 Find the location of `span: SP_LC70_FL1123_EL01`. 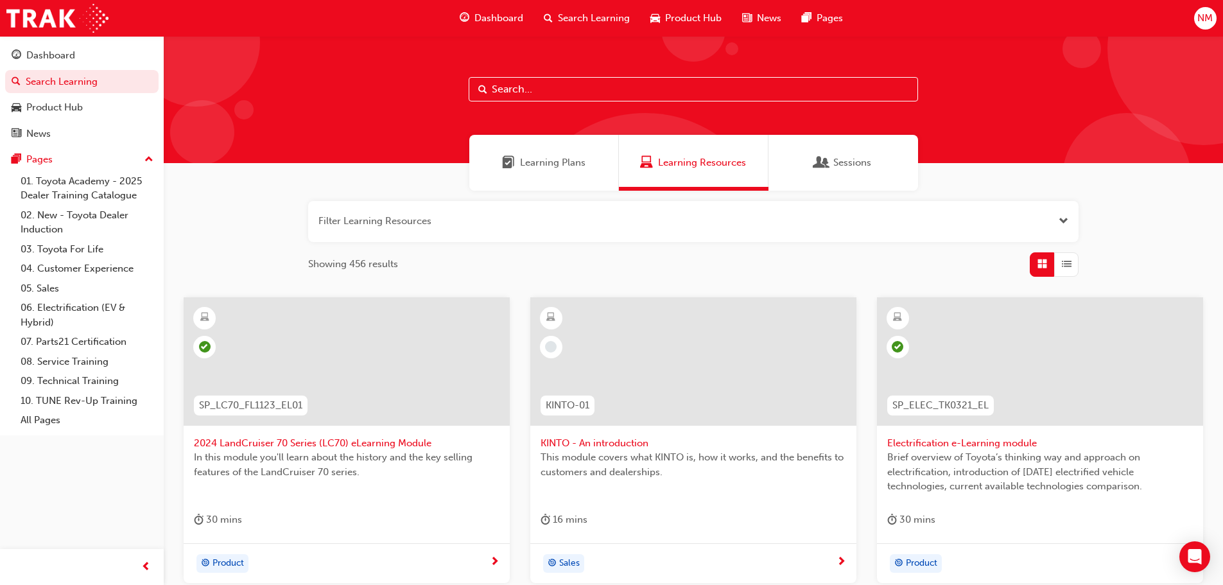

span: SP_LC70_FL1123_EL01 is located at coordinates (250, 405).